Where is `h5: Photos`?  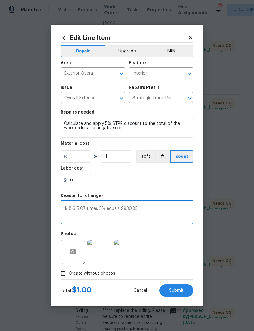 h5: Photos is located at coordinates (68, 234).